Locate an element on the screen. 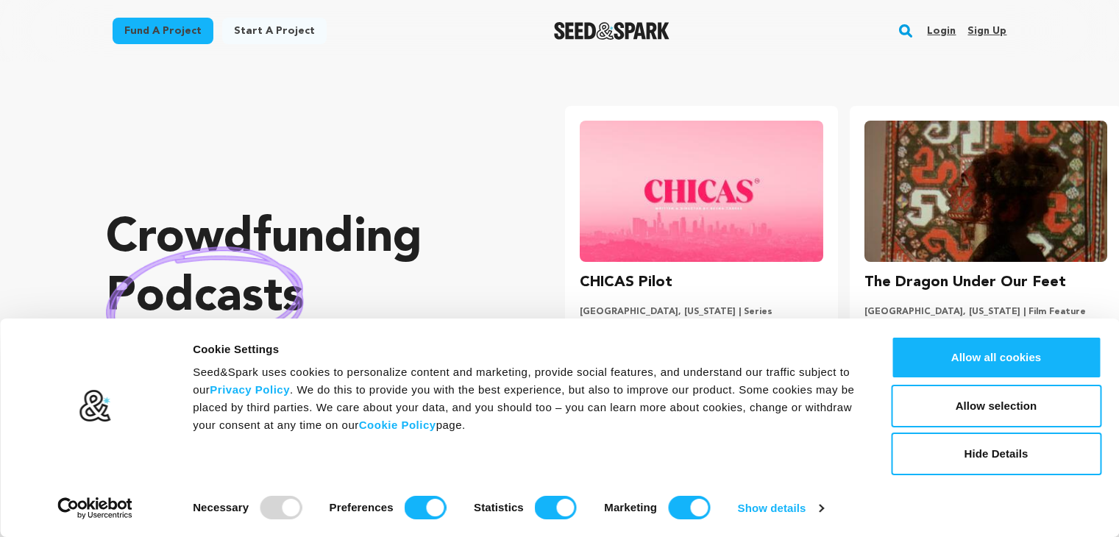  img: logo is located at coordinates (95, 406).